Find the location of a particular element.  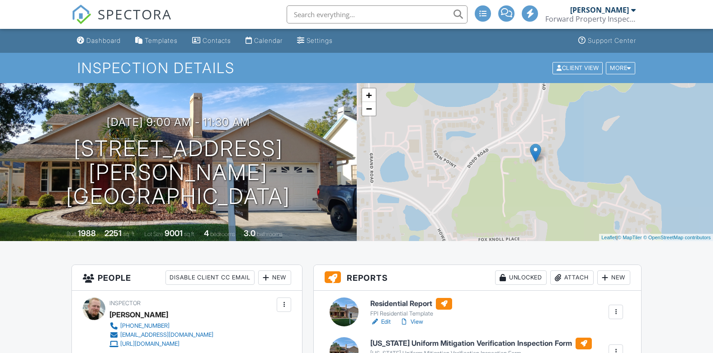

div: Disable Client CC Email is located at coordinates (210, 278).